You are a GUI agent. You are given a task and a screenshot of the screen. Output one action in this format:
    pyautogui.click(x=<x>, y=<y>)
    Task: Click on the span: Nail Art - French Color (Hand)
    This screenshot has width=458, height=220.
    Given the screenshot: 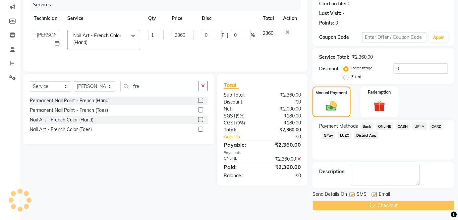 What is the action you would take?
    pyautogui.click(x=97, y=39)
    